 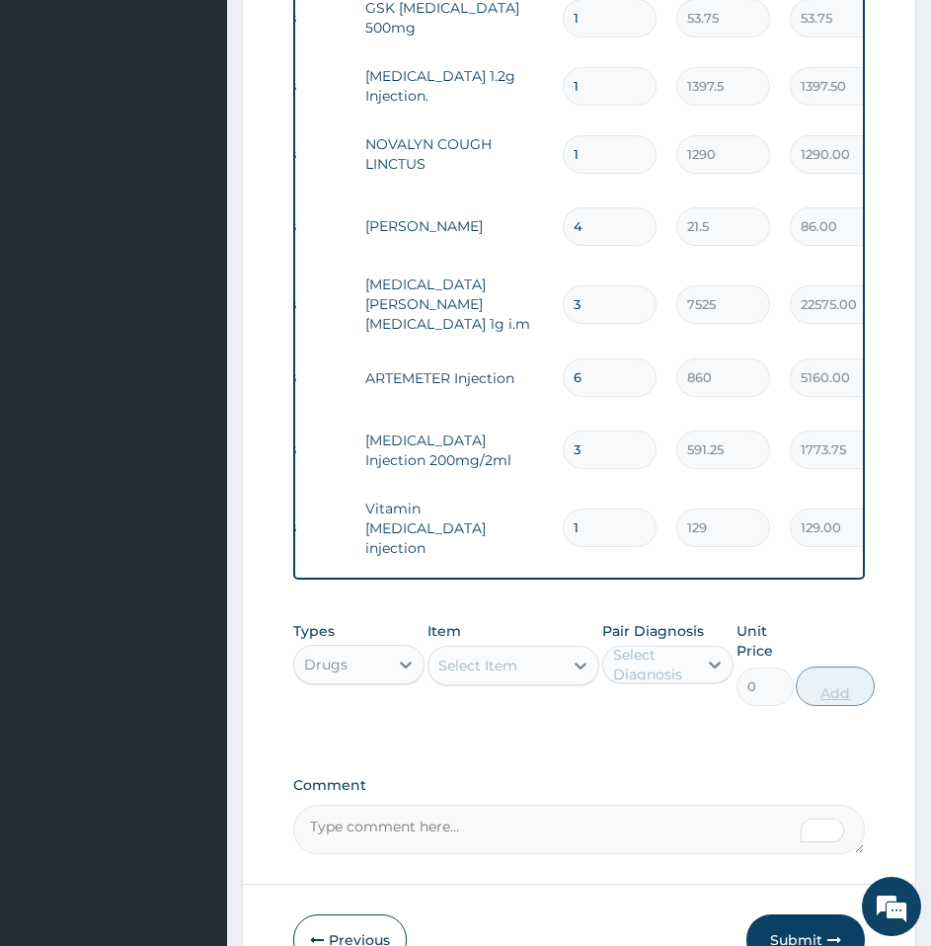 I want to click on div: Drugs, so click(x=326, y=665).